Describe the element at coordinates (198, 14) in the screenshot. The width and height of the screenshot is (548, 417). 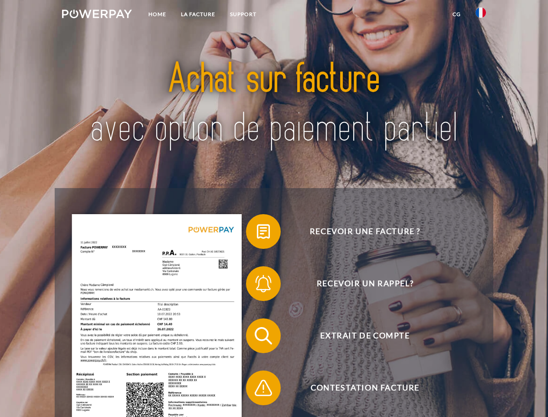
I see `a: LA FACTURE` at that location.